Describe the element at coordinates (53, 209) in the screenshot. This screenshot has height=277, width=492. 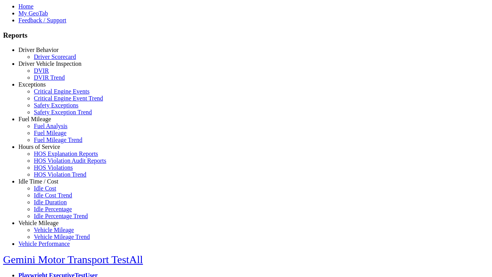
I see `a: Idle Percentage` at that location.